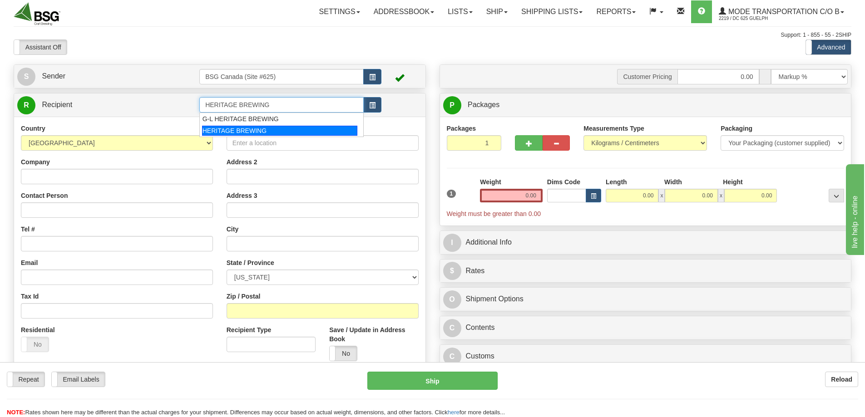 This screenshot has width=865, height=417. Describe the element at coordinates (646, 356) in the screenshot. I see `a: CCustoms` at that location.